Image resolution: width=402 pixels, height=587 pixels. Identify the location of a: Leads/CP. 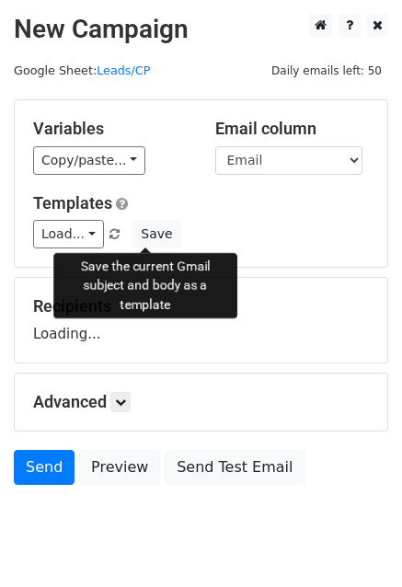
(123, 70).